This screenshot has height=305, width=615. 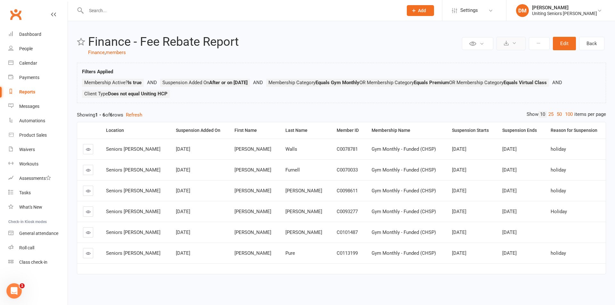 What do you see at coordinates (559, 114) in the screenshot?
I see `a: 50` at bounding box center [559, 114].